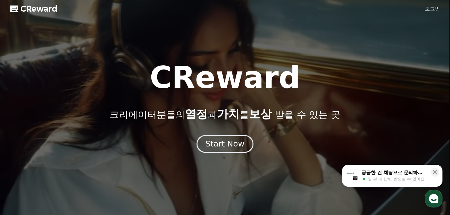 The height and width of the screenshot is (215, 450). What do you see at coordinates (61, 171) in the screenshot?
I see `a: 대화` at bounding box center [61, 171].